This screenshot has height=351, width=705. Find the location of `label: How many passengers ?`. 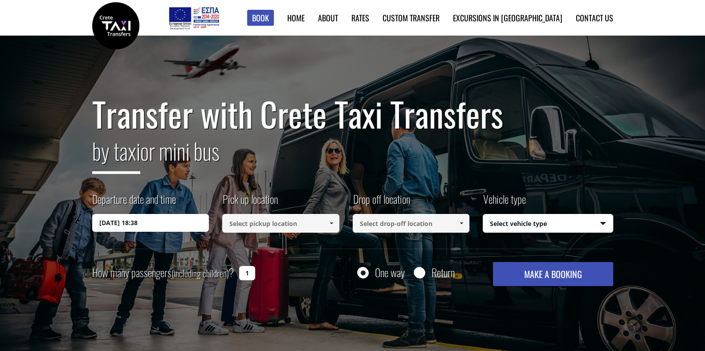

label: How many passengers ? is located at coordinates (163, 273).